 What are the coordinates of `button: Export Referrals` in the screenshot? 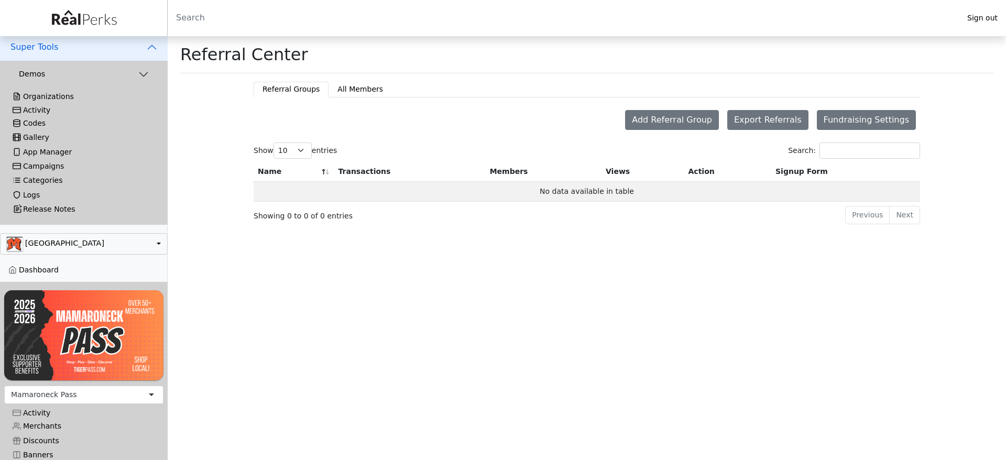 It's located at (767, 120).